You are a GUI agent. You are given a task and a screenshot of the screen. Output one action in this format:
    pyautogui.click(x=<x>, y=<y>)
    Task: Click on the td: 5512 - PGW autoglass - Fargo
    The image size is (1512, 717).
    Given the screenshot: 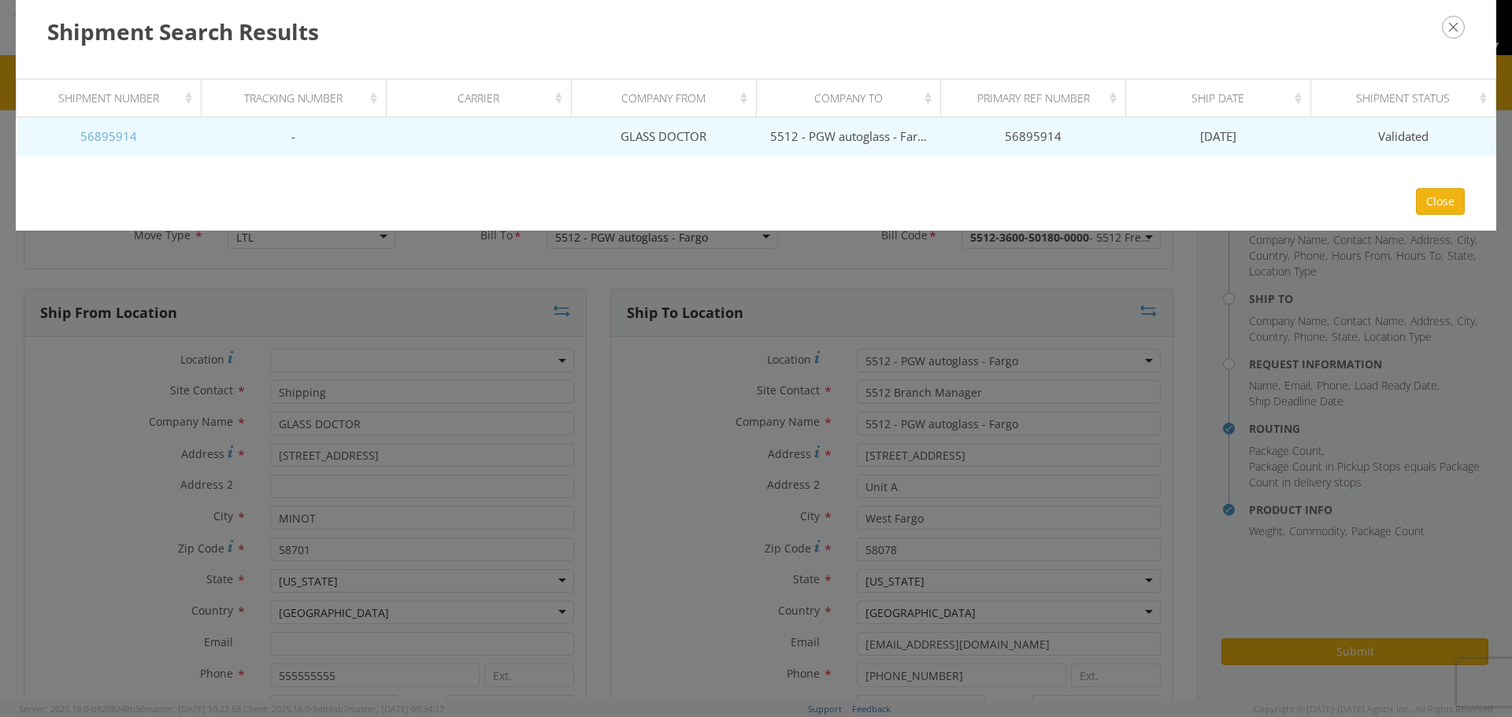 What is the action you would take?
    pyautogui.click(x=848, y=137)
    